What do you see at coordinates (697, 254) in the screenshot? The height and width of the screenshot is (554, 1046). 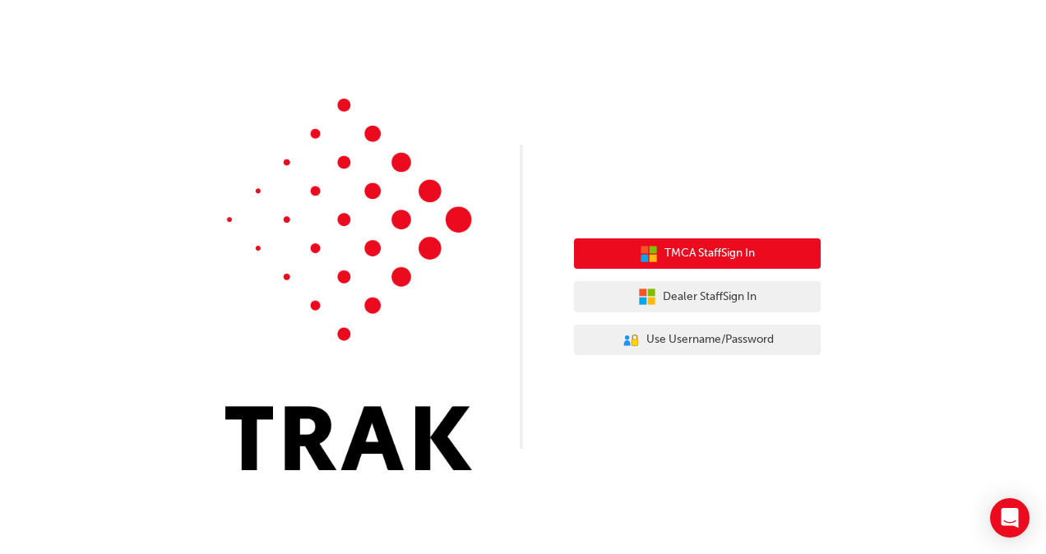 I see `button: TMCA StaffSign In` at bounding box center [697, 254].